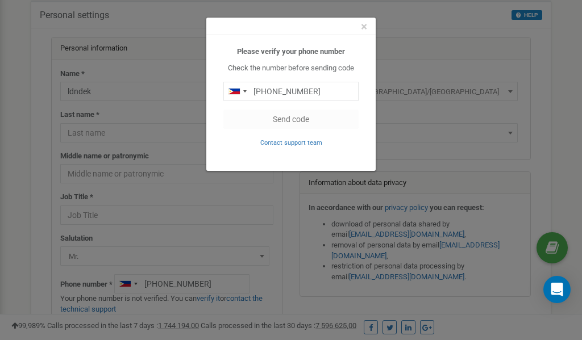 The image size is (582, 340). What do you see at coordinates (291, 142) in the screenshot?
I see `a: Contact support team` at bounding box center [291, 142].